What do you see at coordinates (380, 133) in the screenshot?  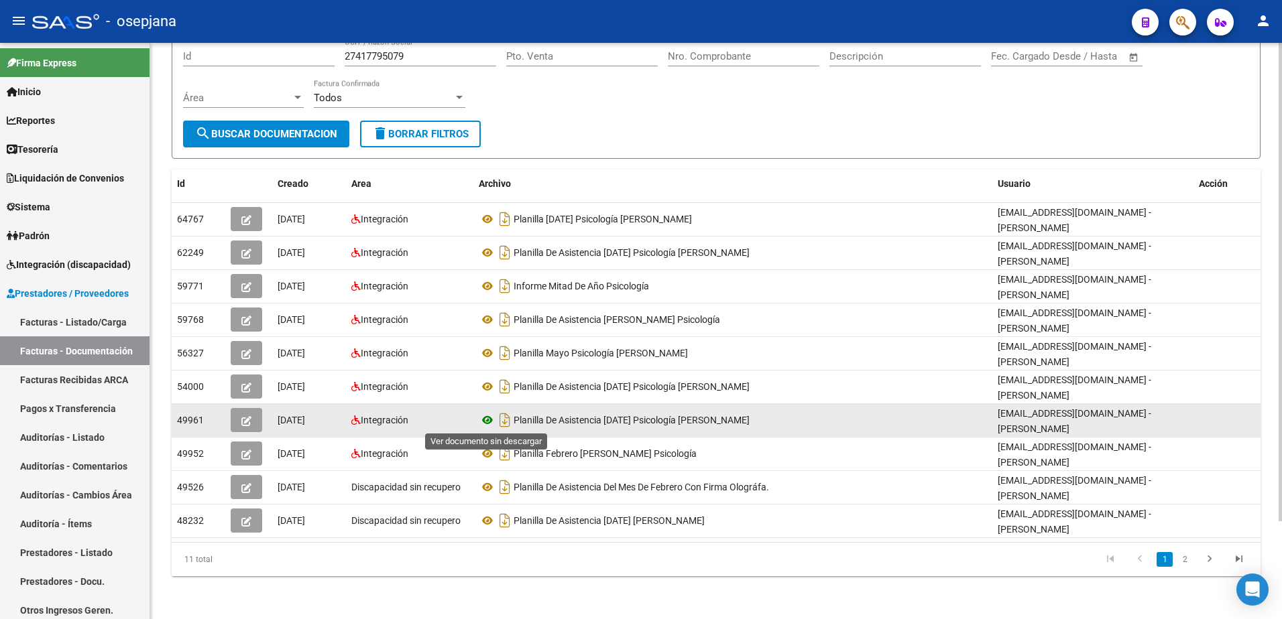 I see `mat-icon: delete` at bounding box center [380, 133].